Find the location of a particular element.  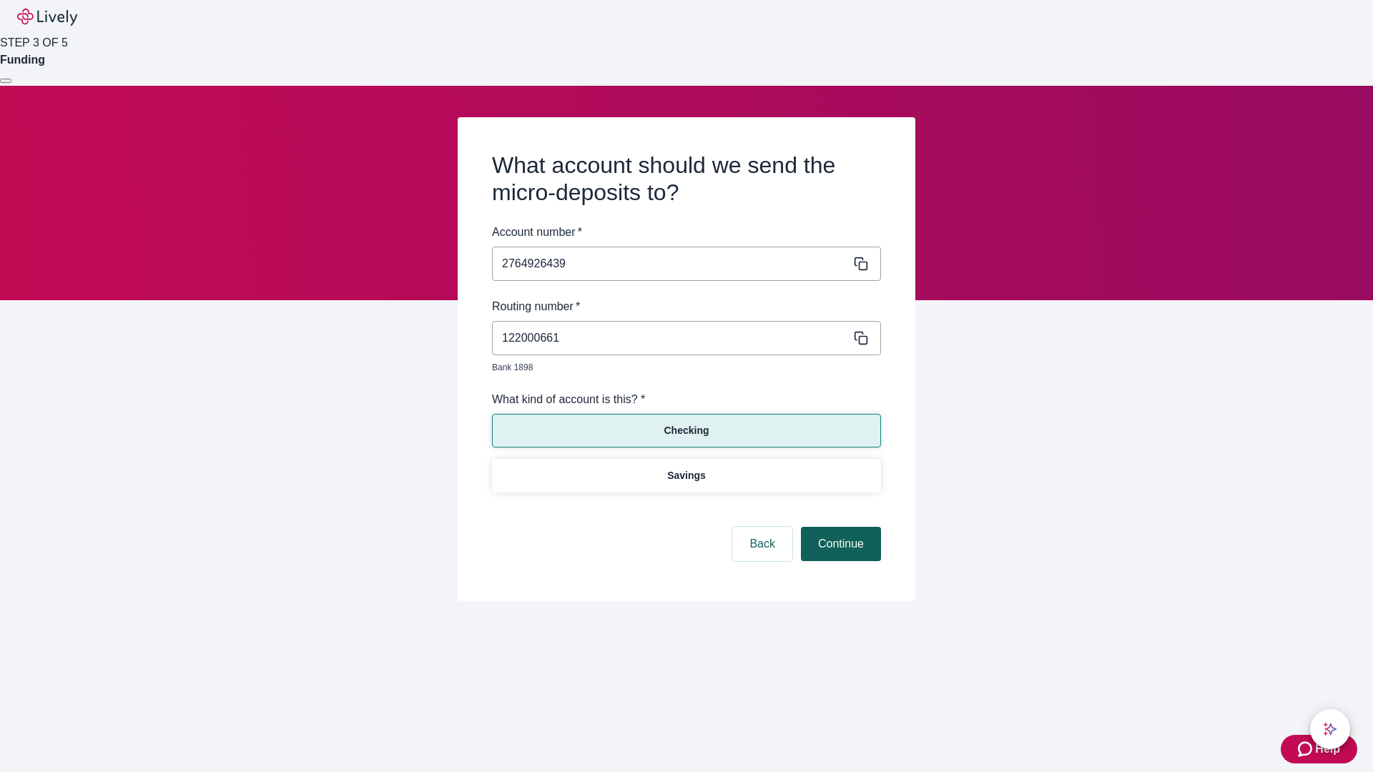

button: Back is located at coordinates (762, 544).